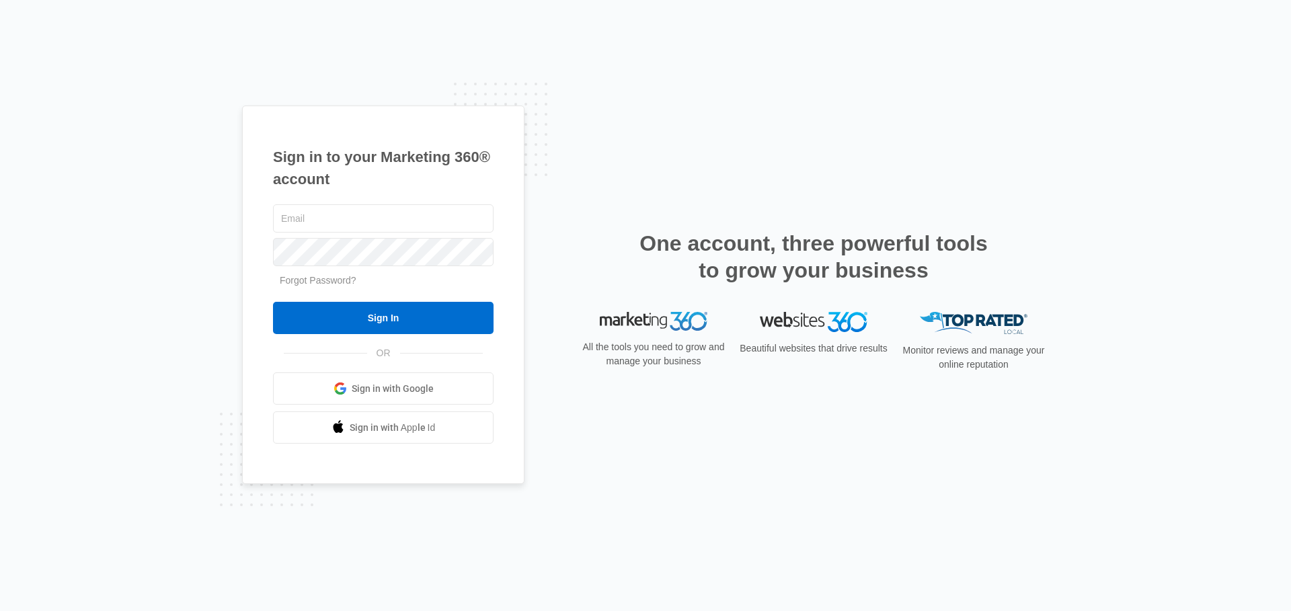  I want to click on img: Websites 360, so click(814, 321).